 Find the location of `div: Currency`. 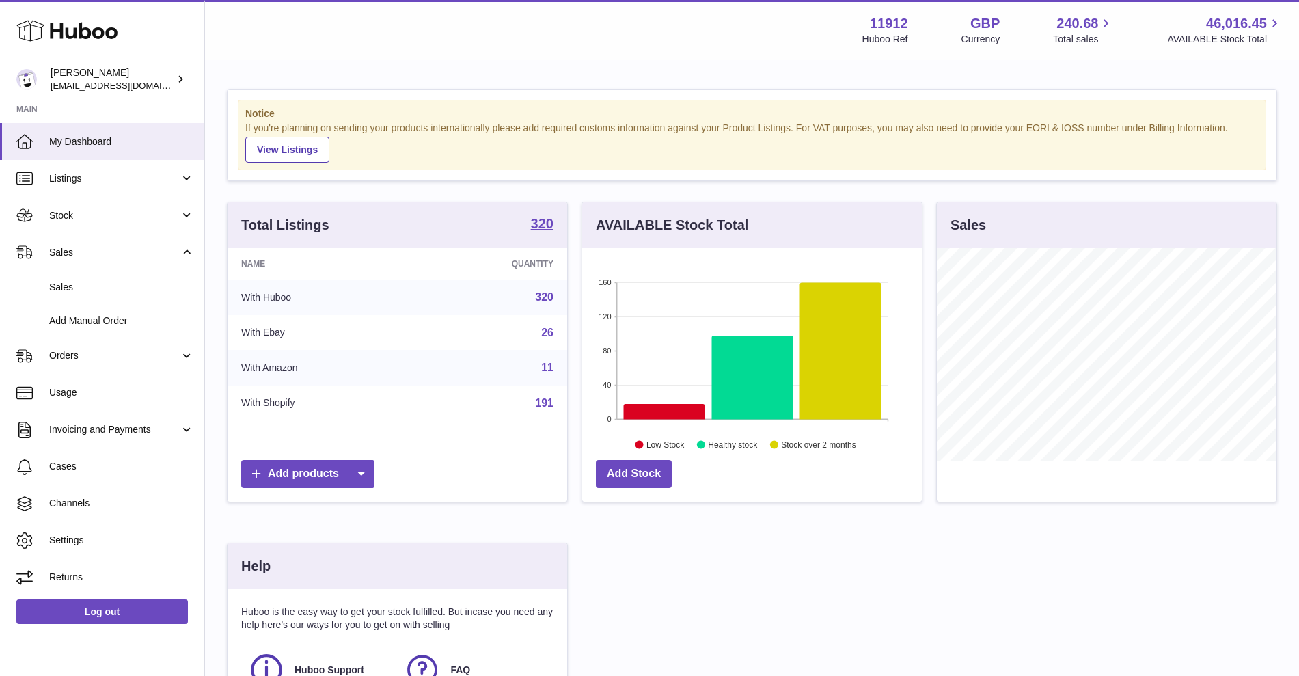

div: Currency is located at coordinates (981, 39).